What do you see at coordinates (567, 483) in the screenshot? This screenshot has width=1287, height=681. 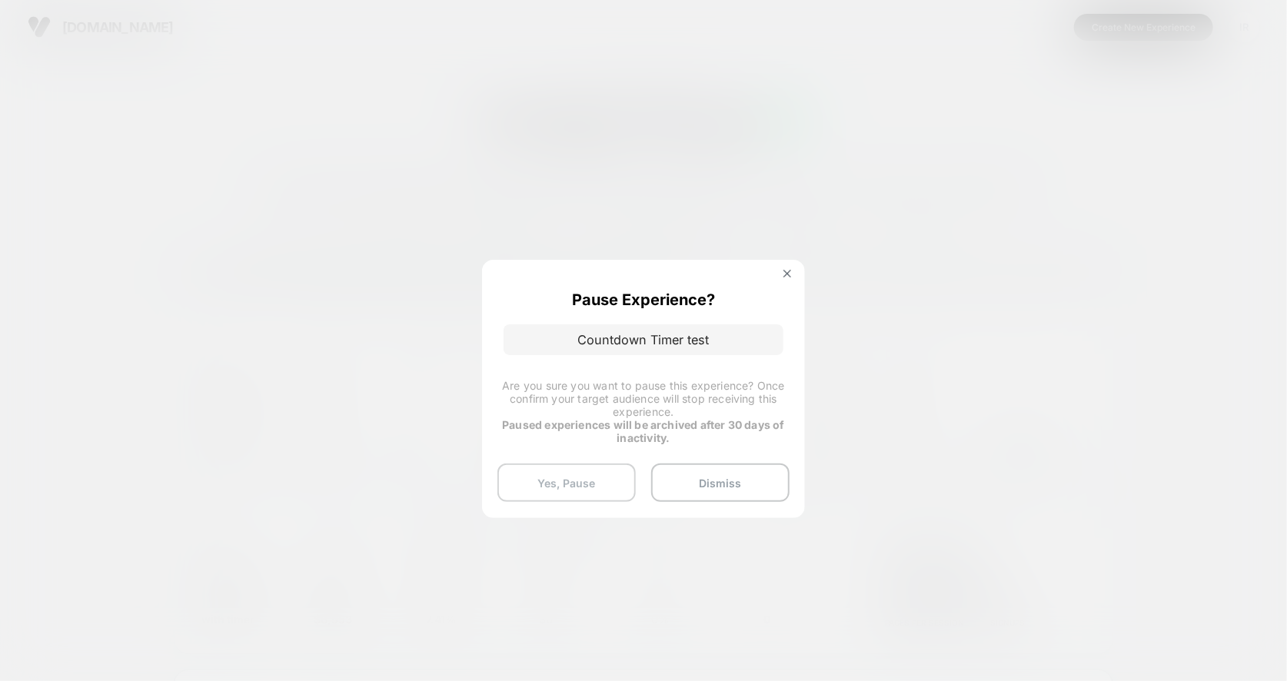 I see `button: Yes, Pause` at bounding box center [567, 483].